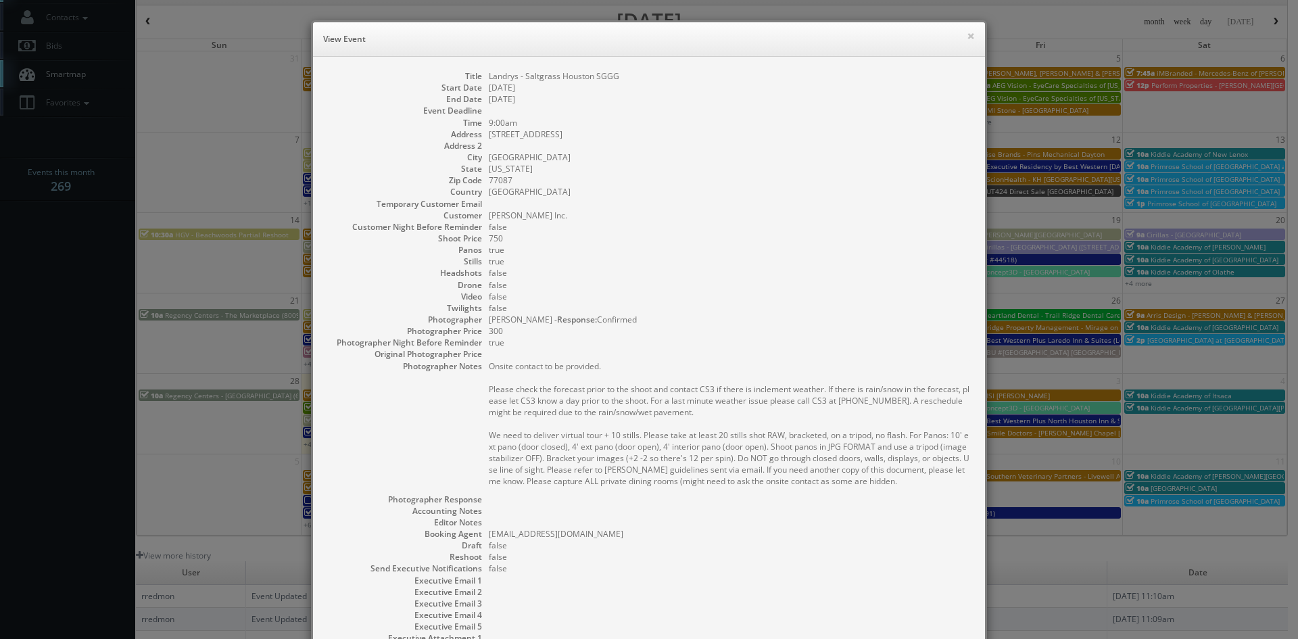 This screenshot has height=639, width=1298. What do you see at coordinates (404, 168) in the screenshot?
I see `dt: State` at bounding box center [404, 168].